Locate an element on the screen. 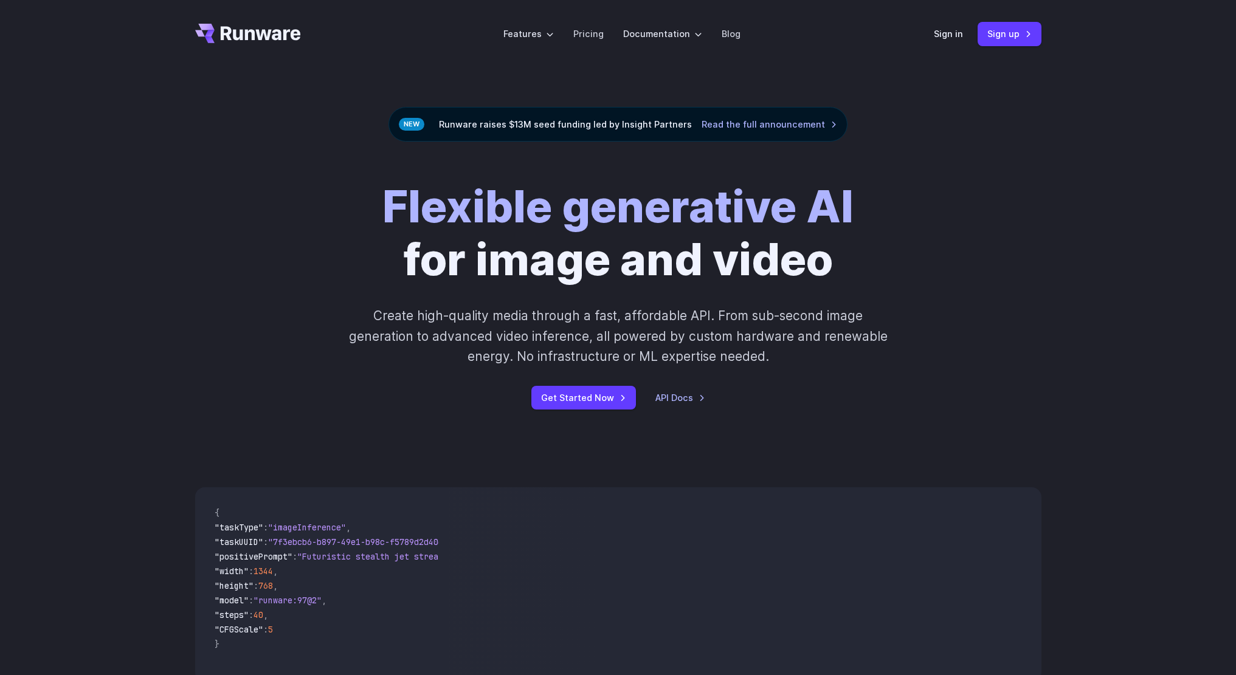 The width and height of the screenshot is (1236, 675). span: "steps" is located at coordinates (232, 615).